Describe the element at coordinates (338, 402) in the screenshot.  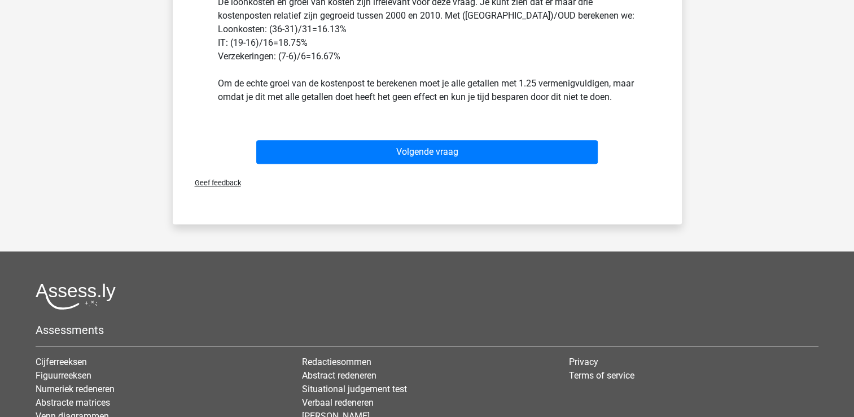
I see `a: Verbaal redeneren` at that location.